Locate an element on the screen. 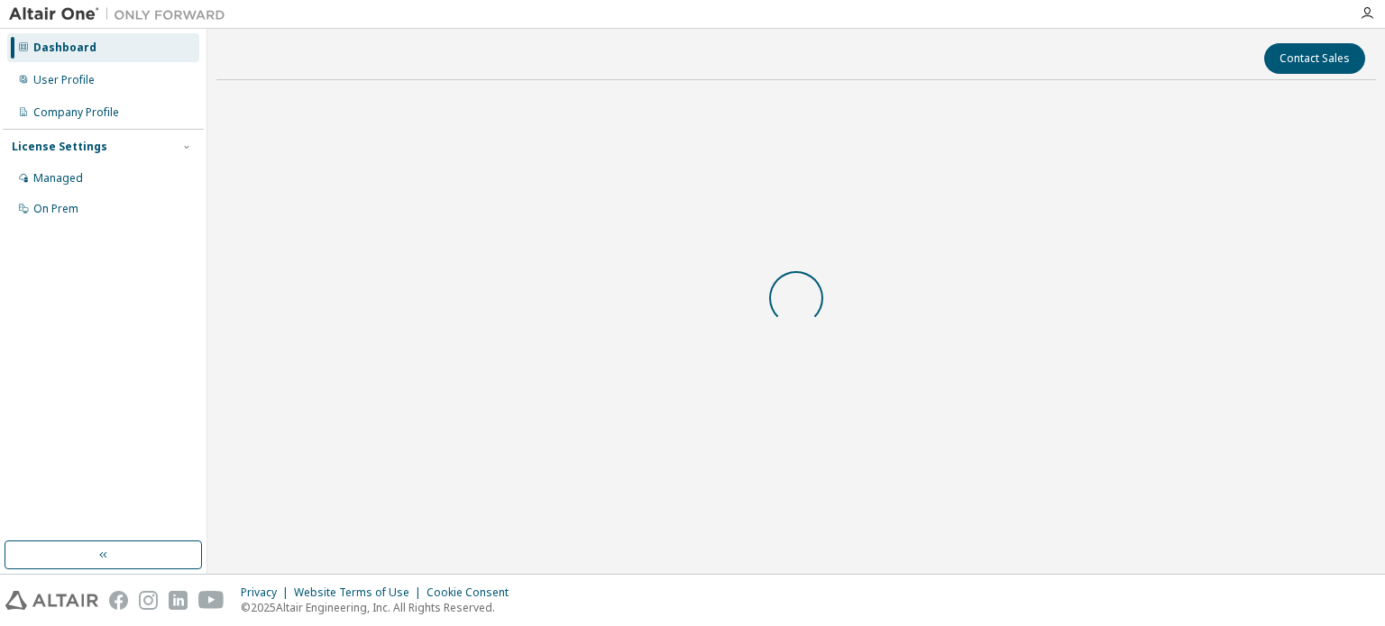 The width and height of the screenshot is (1385, 626). img: facebook.svg is located at coordinates (118, 600).